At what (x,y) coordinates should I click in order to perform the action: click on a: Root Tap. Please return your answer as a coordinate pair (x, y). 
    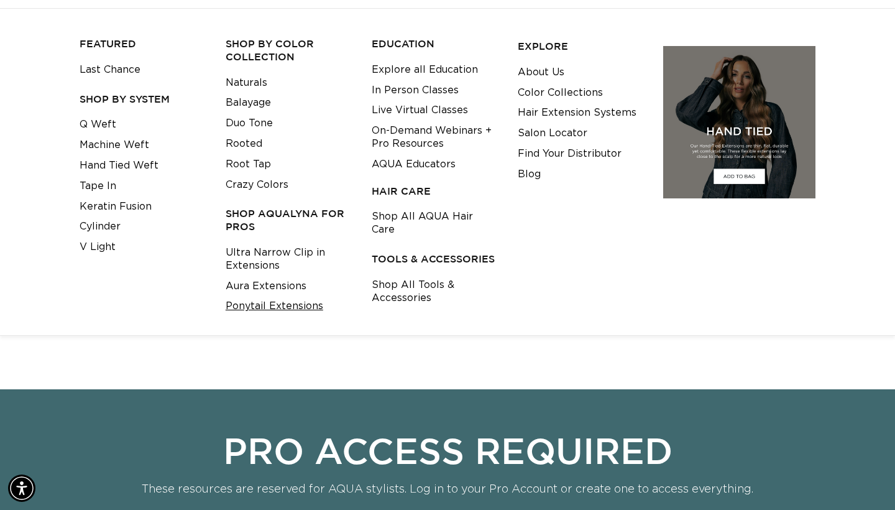
    Looking at the image, I should click on (248, 164).